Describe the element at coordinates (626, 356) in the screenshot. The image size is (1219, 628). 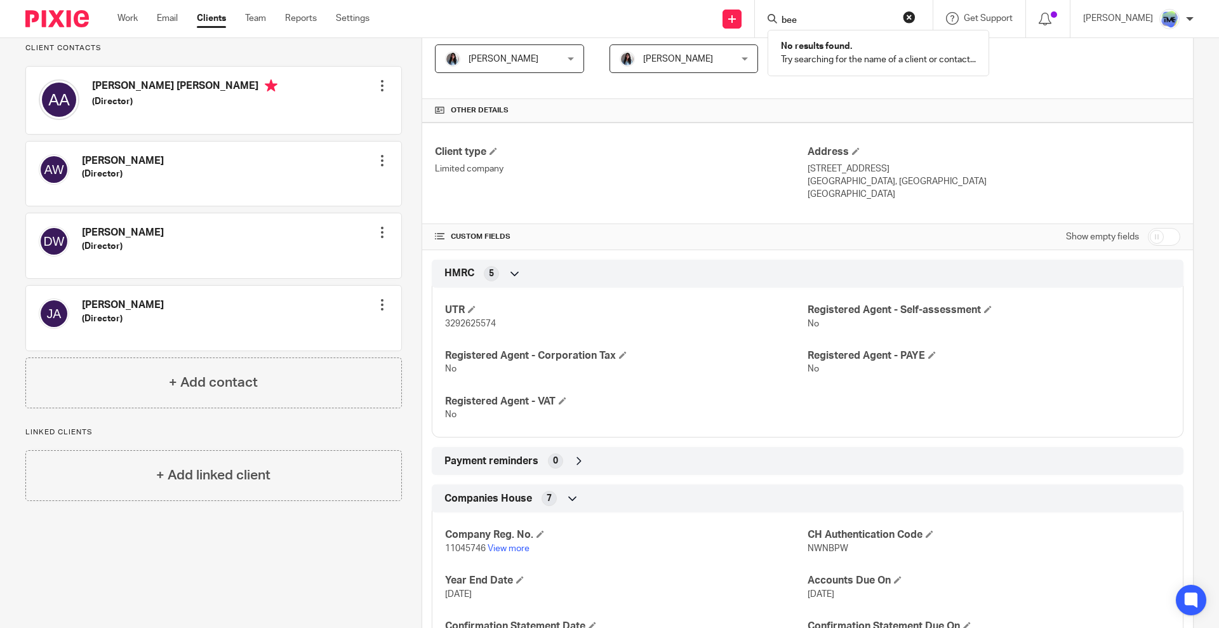
I see `h4: Registered Agent - Corporation Tax` at that location.